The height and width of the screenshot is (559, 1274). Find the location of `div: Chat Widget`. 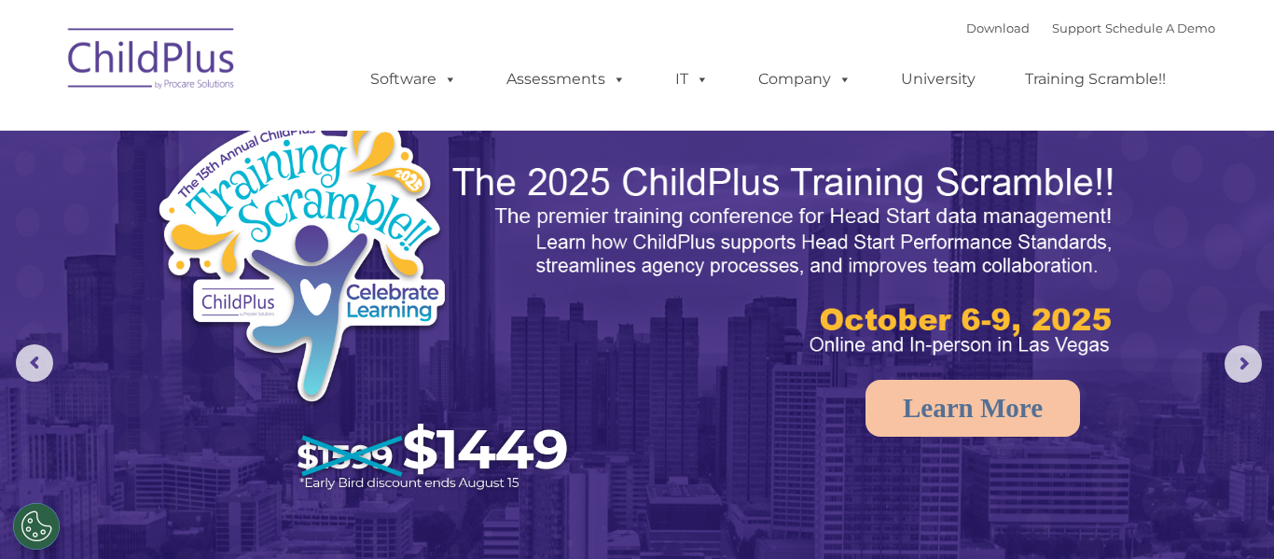

div: Chat Widget is located at coordinates (1228, 514).